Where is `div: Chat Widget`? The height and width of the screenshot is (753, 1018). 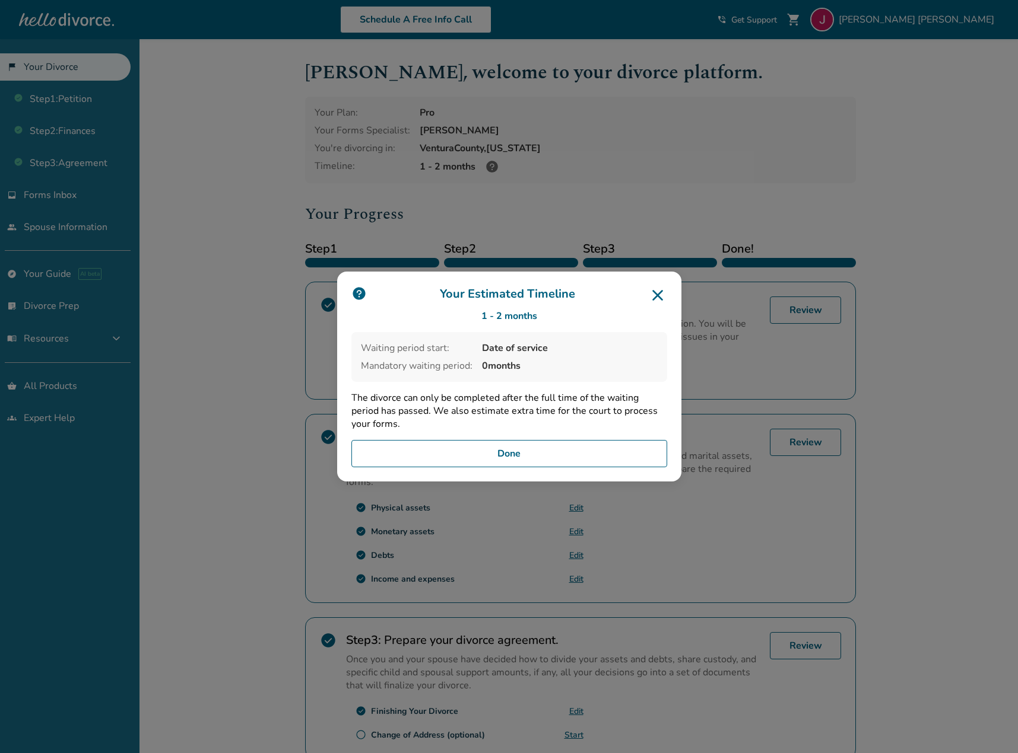 div: Chat Widget is located at coordinates (988, 725).